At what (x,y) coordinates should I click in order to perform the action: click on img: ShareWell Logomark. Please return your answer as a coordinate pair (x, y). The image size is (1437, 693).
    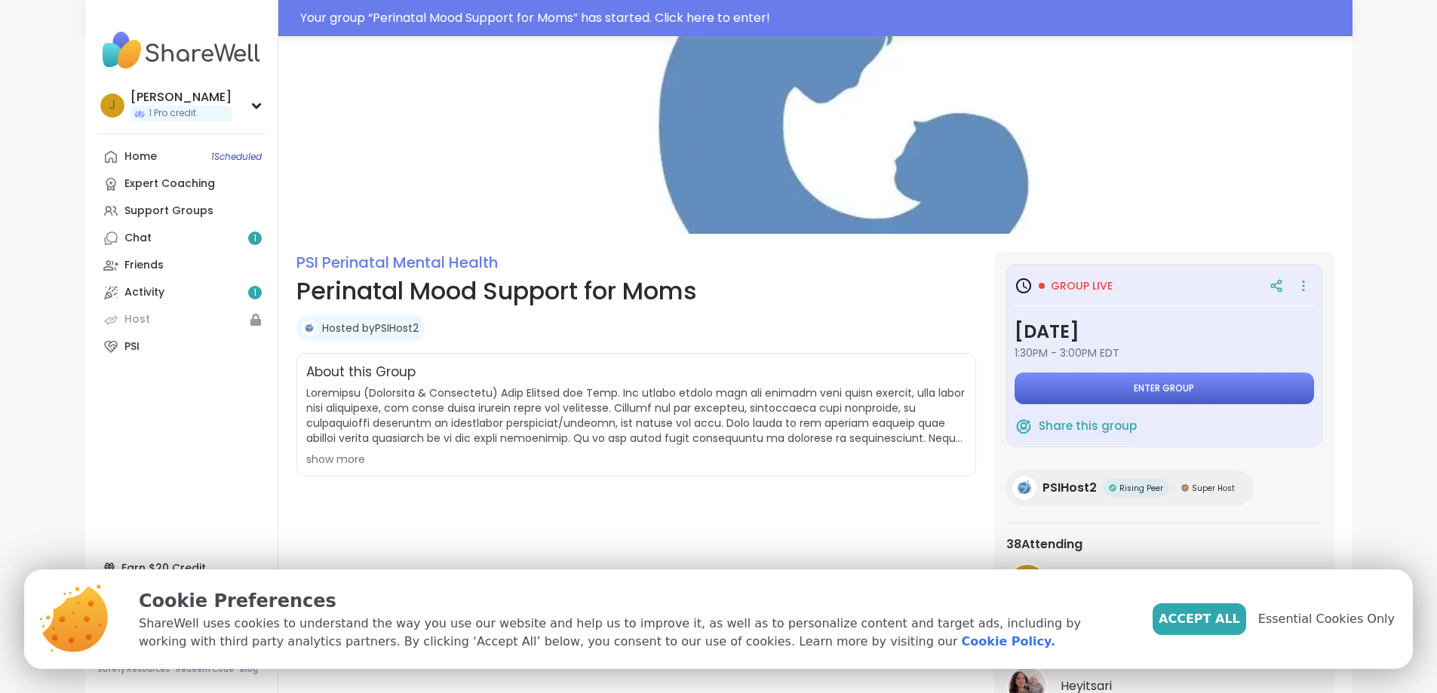
    Looking at the image, I should click on (1024, 426).